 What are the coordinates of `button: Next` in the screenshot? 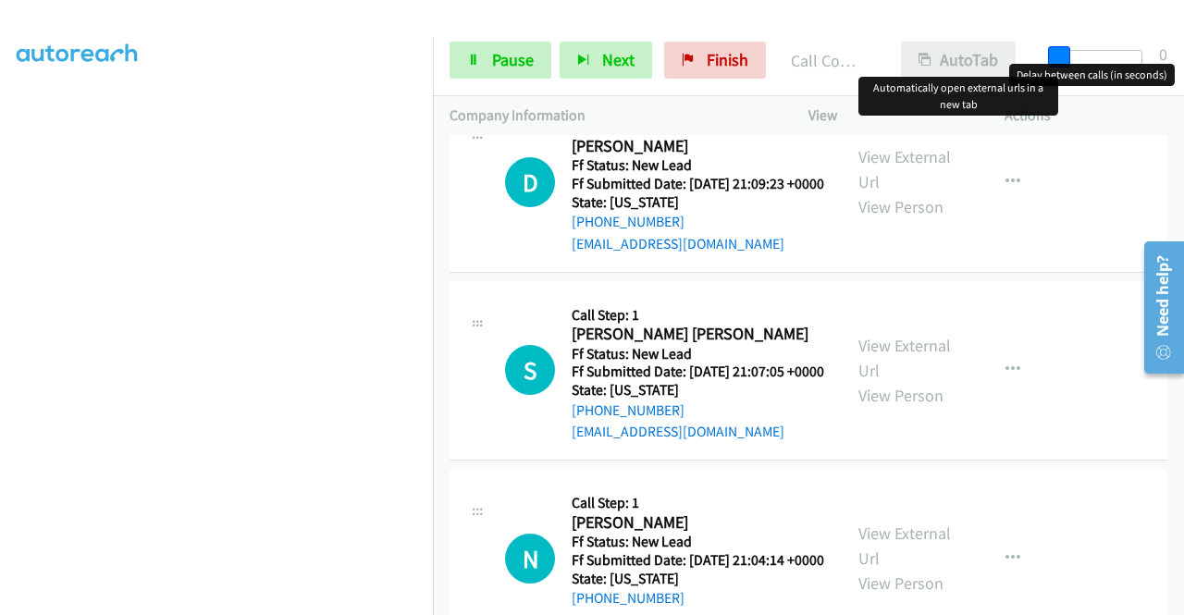 It's located at (606, 60).